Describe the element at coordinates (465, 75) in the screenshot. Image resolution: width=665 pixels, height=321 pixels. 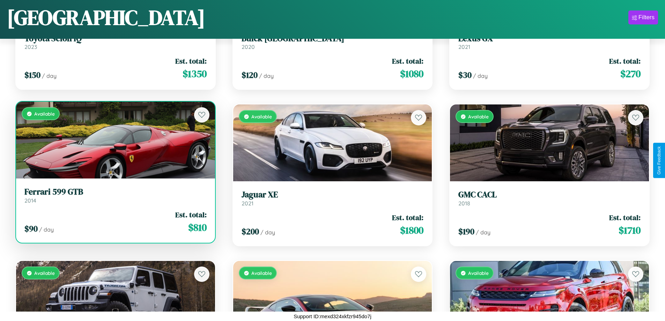
I see `span: $ 30` at that location.